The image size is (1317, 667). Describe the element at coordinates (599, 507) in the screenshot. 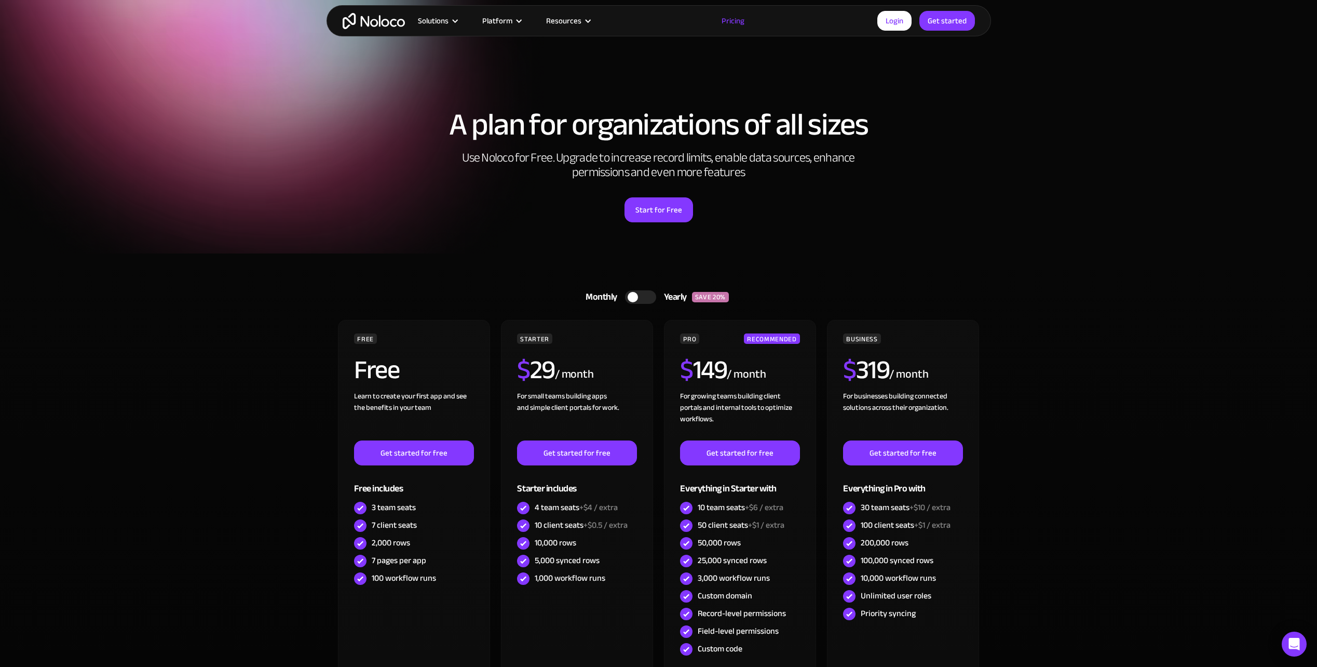

I see `span: +$4 / extra` at that location.